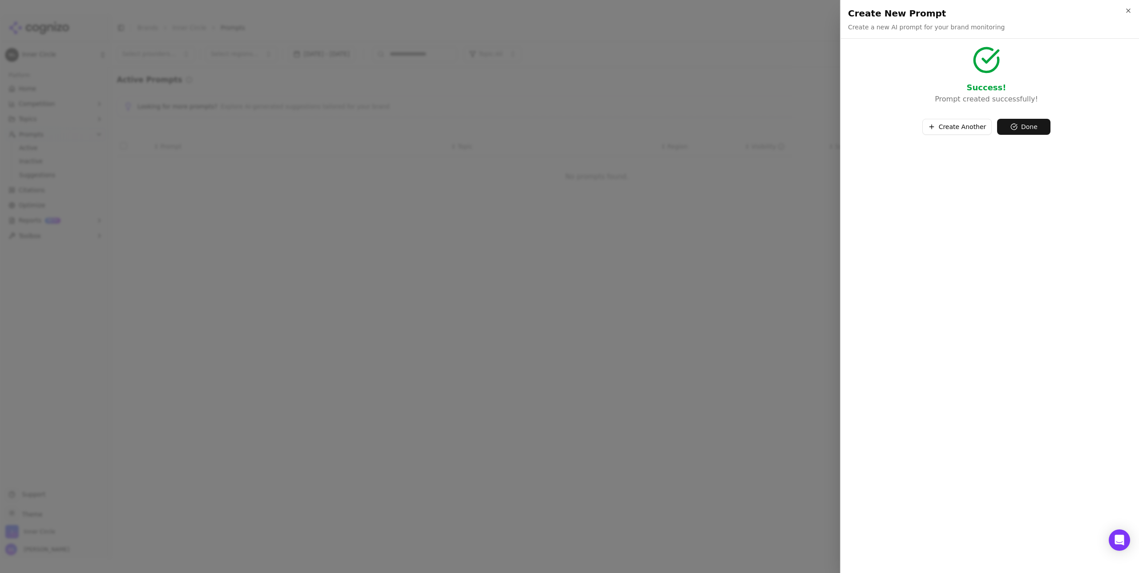 The image size is (1139, 573). What do you see at coordinates (987, 99) in the screenshot?
I see `p: Prompt created successfully!` at bounding box center [987, 99].